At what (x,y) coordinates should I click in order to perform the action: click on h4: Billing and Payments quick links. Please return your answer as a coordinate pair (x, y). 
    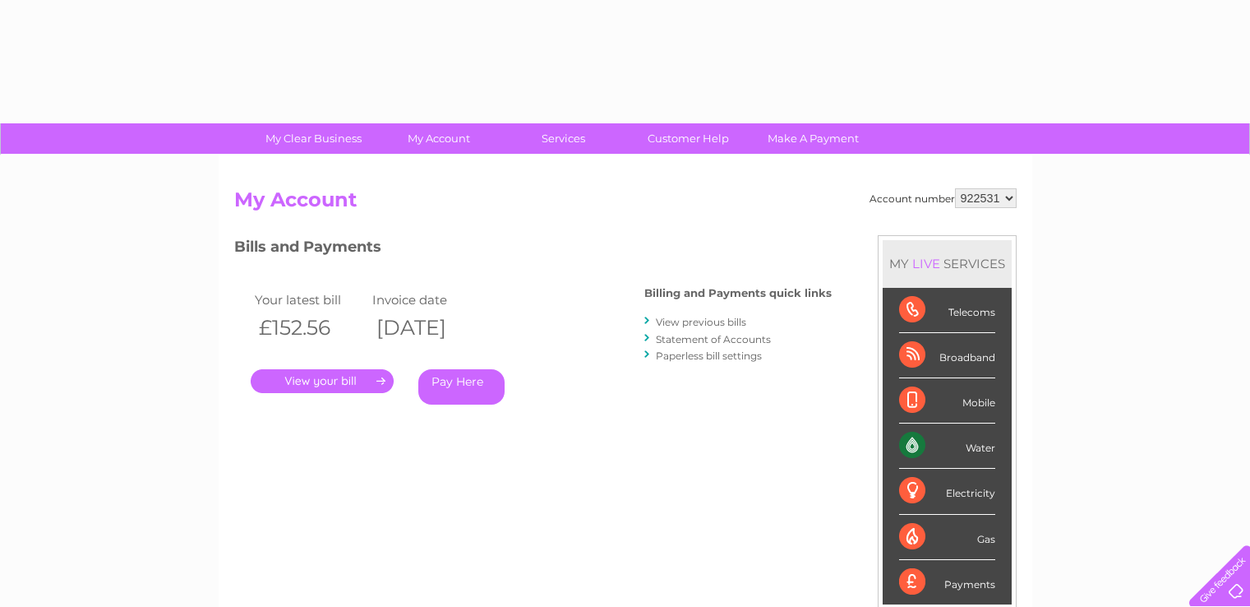
    Looking at the image, I should click on (738, 293).